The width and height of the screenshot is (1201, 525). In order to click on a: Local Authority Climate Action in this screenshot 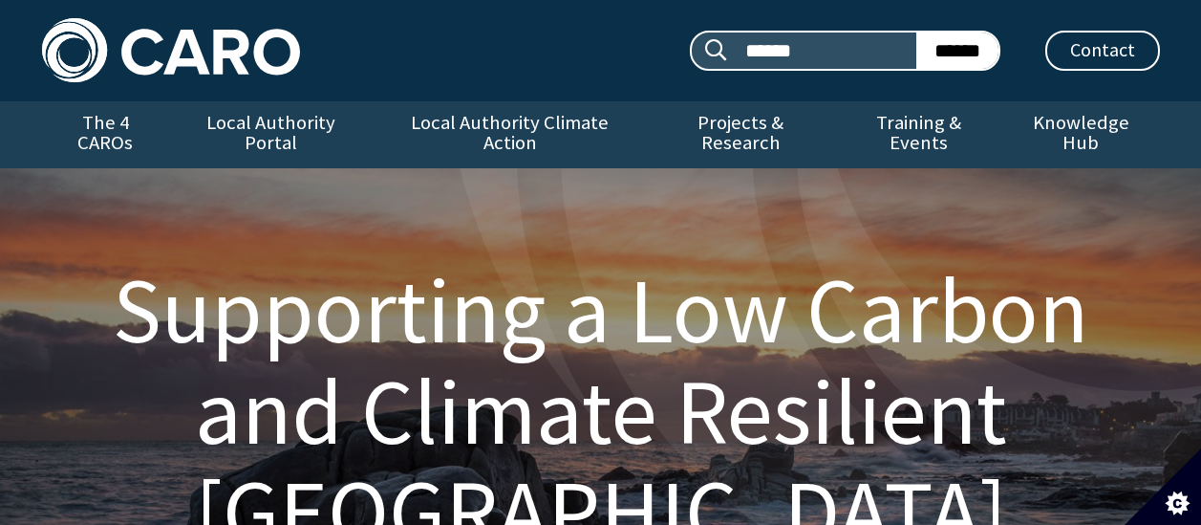, I will do `click(509, 135)`.